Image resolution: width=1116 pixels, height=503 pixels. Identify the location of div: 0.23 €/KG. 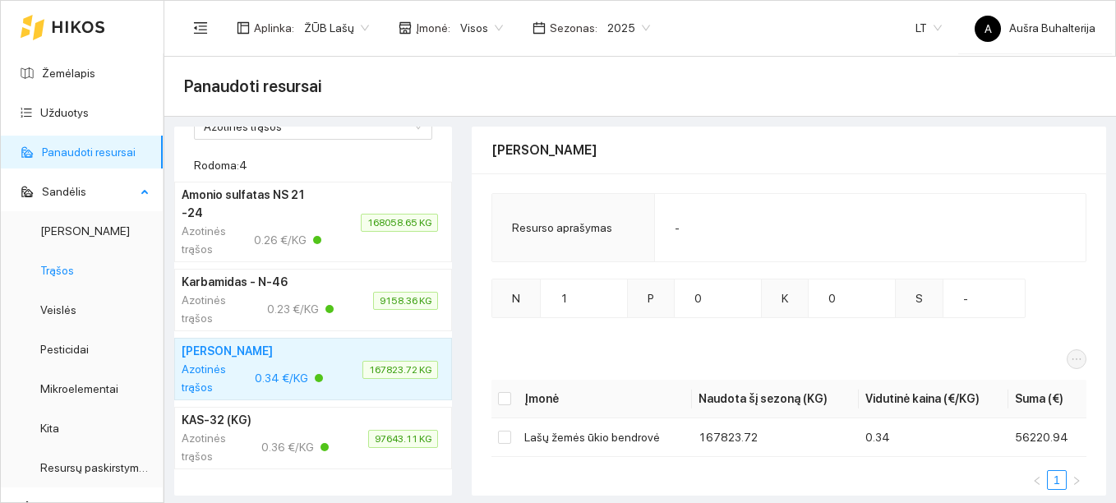
(300, 309).